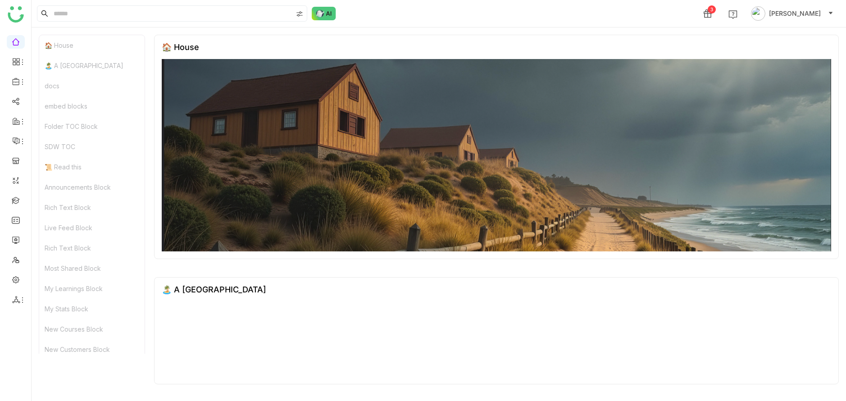  Describe the element at coordinates (16, 14) in the screenshot. I see `img: logo` at that location.